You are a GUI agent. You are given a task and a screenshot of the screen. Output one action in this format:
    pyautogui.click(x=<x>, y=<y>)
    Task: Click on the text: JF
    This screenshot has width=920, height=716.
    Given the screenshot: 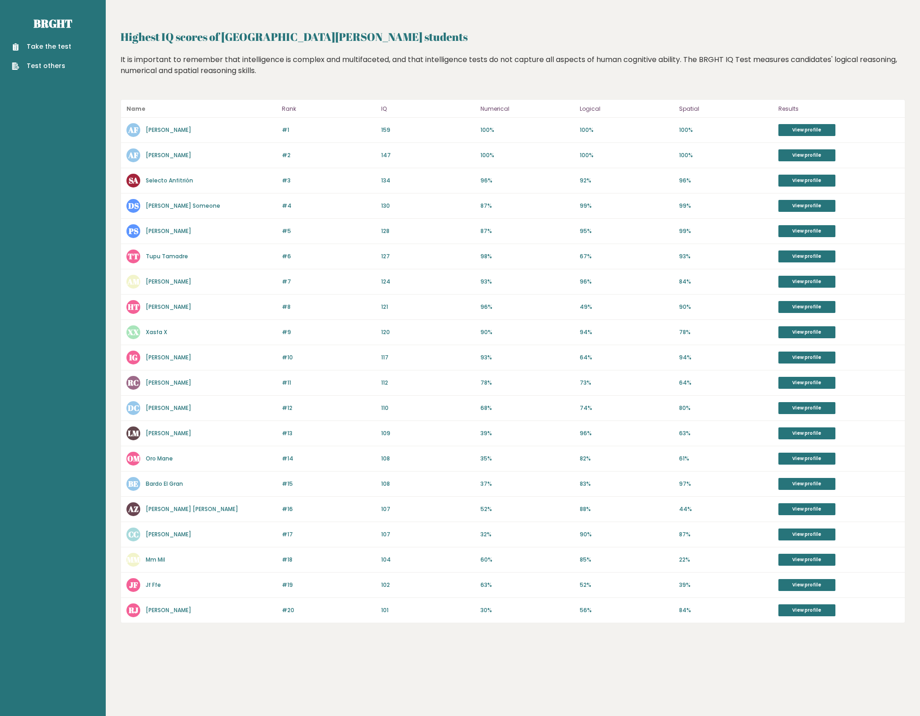 What is the action you would take?
    pyautogui.click(x=133, y=585)
    